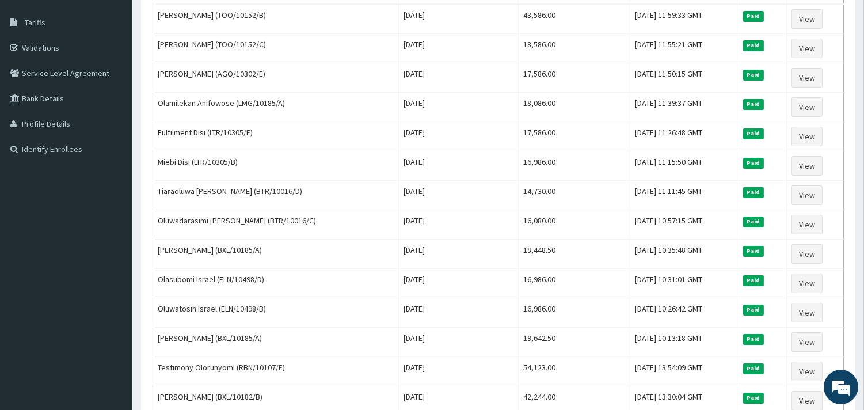 The width and height of the screenshot is (864, 410). I want to click on td: 19,642.50, so click(574, 342).